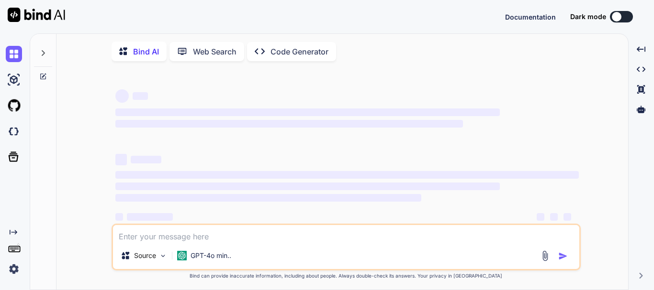 This screenshot has width=654, height=290. What do you see at coordinates (14, 54) in the screenshot?
I see `img: chat` at bounding box center [14, 54].